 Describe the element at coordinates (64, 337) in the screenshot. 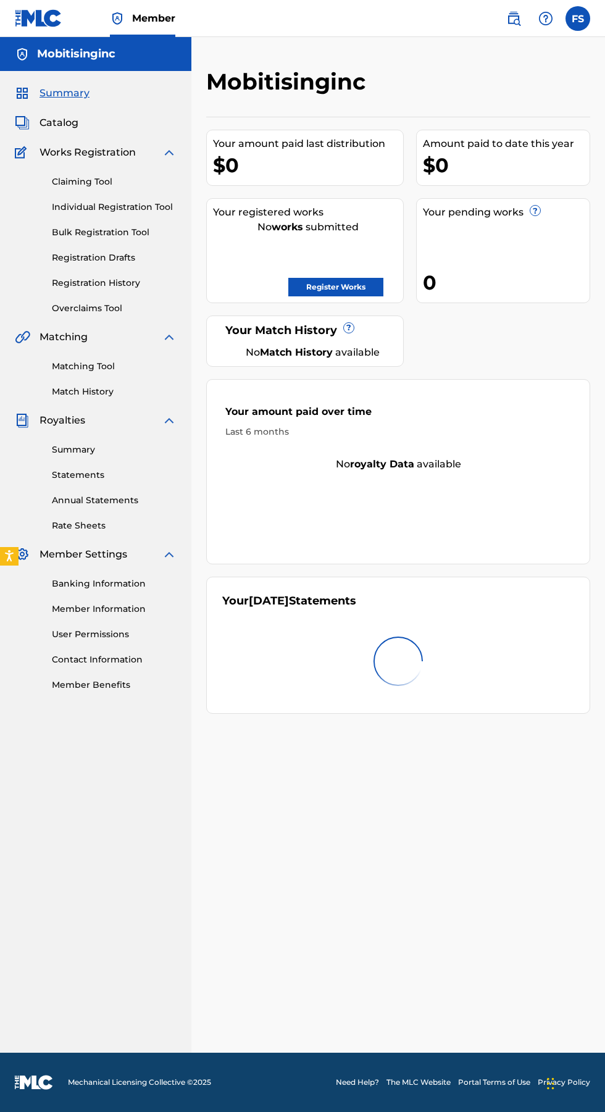

I see `span: Matching` at that location.